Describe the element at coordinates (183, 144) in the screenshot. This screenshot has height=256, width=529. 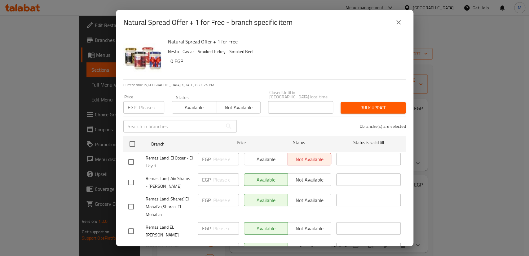
I see `span: Branch` at that location.